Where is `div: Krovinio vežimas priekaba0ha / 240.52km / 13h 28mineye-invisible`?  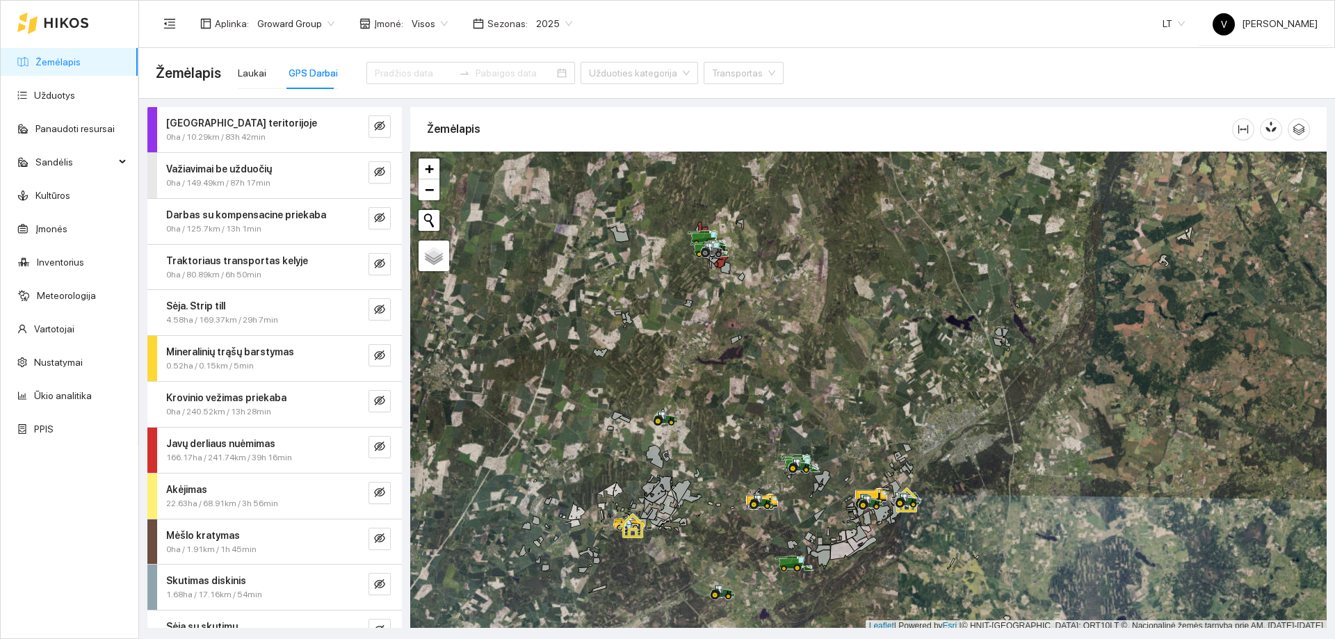
div: Krovinio vežimas priekaba0ha / 240.52km / 13h 28mineye-invisible is located at coordinates (275, 404).